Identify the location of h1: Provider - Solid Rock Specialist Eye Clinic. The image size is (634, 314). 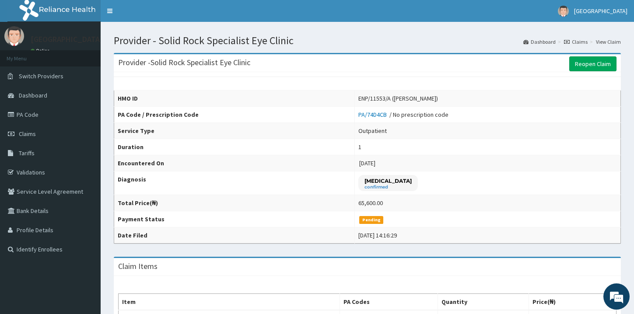
(367, 41).